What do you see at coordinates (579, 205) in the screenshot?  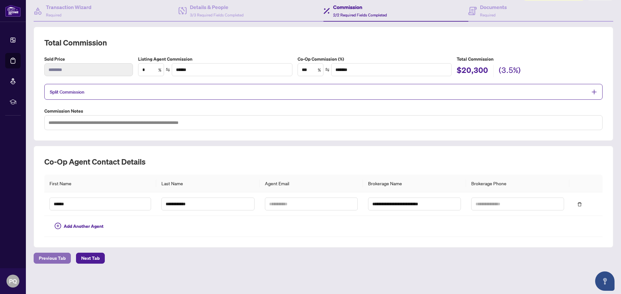 I see `span: delete` at bounding box center [579, 205].